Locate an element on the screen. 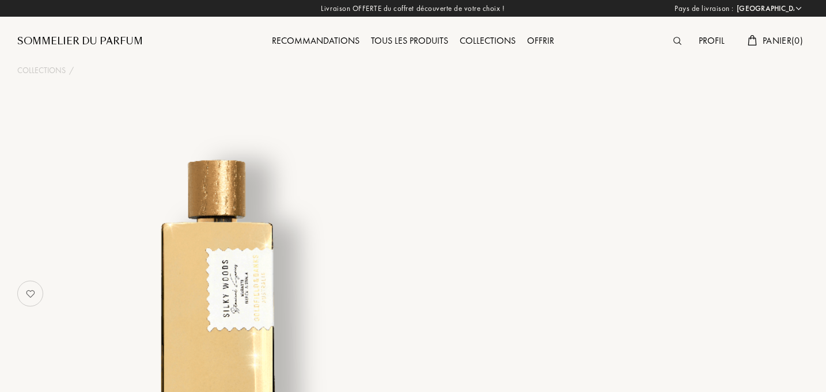 The image size is (826, 392). div: Profil is located at coordinates (712, 41).